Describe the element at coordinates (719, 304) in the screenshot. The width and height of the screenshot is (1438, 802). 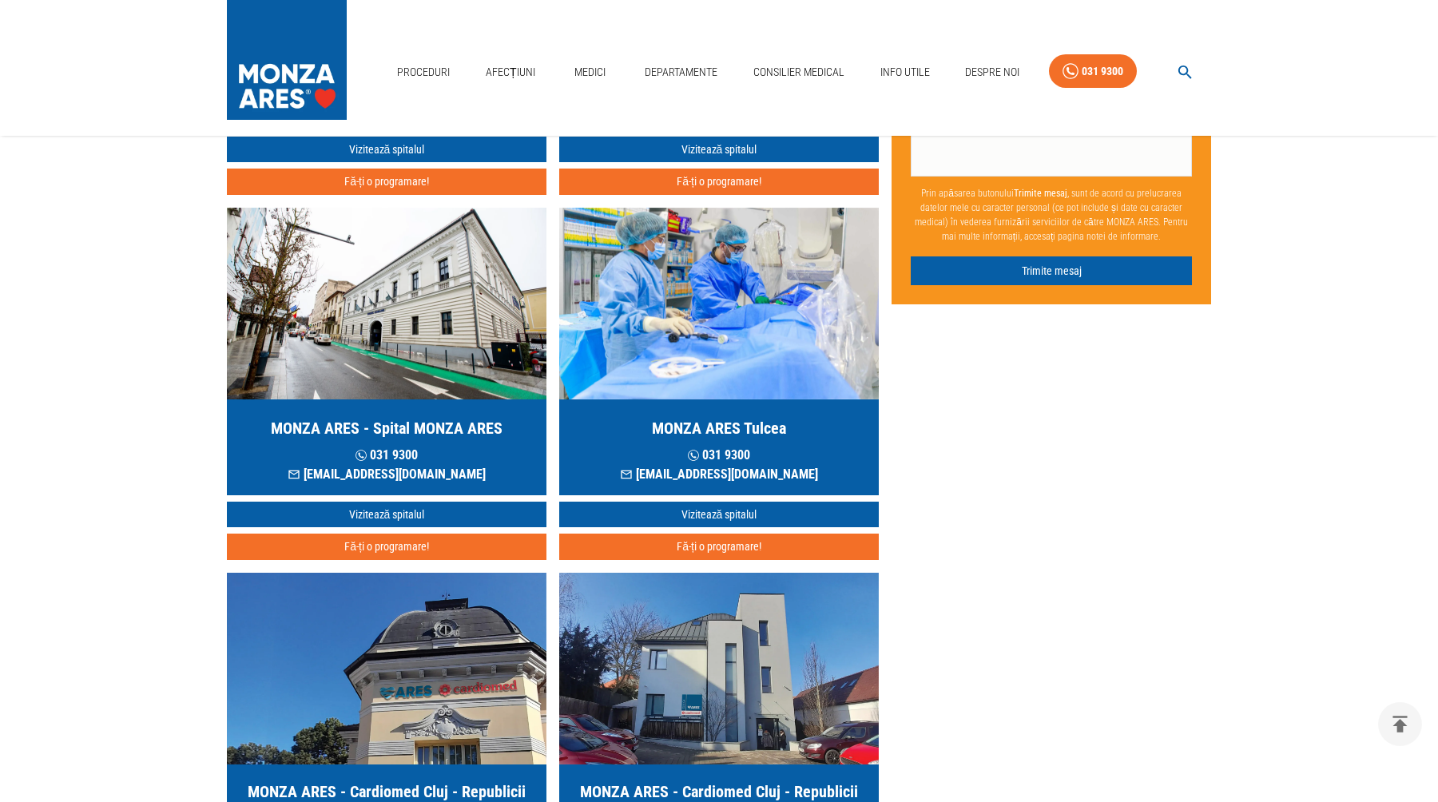
I see `img: MONZA ARES Tulcea` at that location.